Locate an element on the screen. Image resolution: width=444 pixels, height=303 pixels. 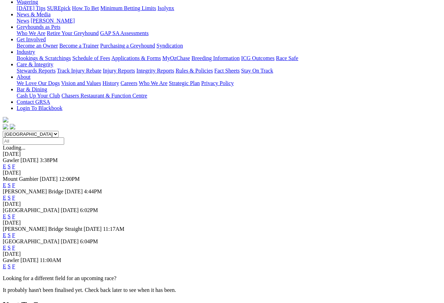
span: 11:17AM is located at coordinates (114, 228).